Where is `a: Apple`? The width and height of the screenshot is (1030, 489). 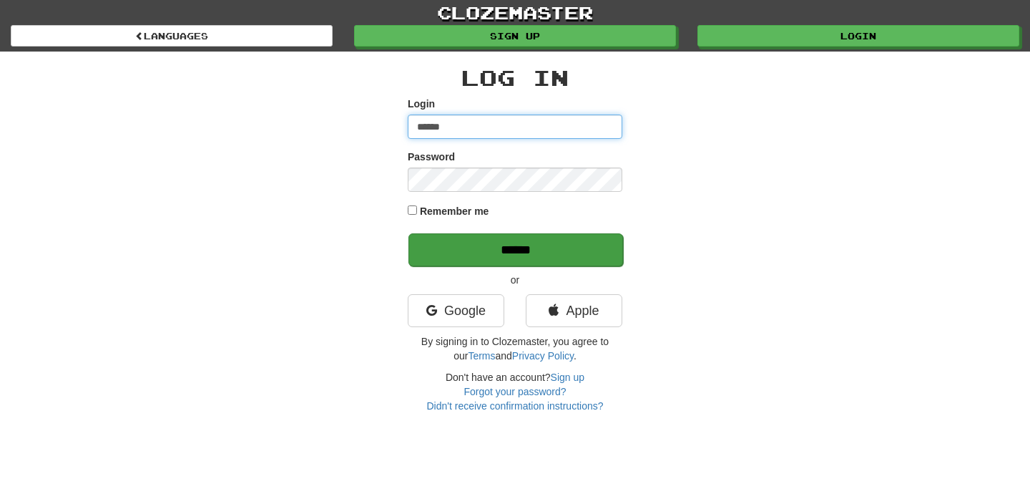
a: Apple is located at coordinates (574, 310).